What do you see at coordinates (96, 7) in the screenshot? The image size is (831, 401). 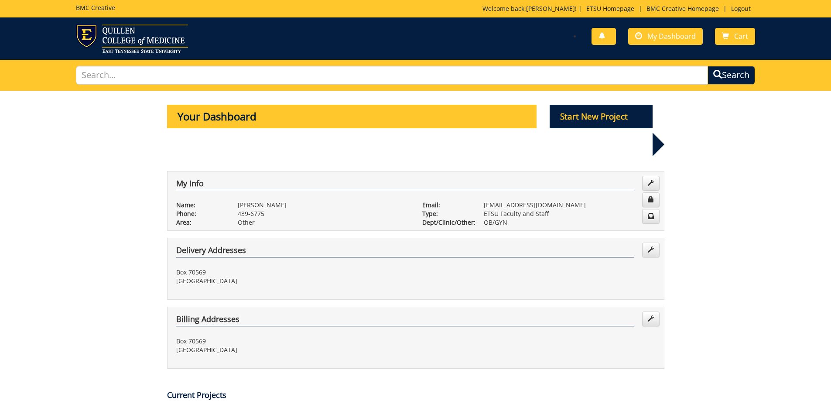 I see `h5: BMC Creative` at bounding box center [96, 7].